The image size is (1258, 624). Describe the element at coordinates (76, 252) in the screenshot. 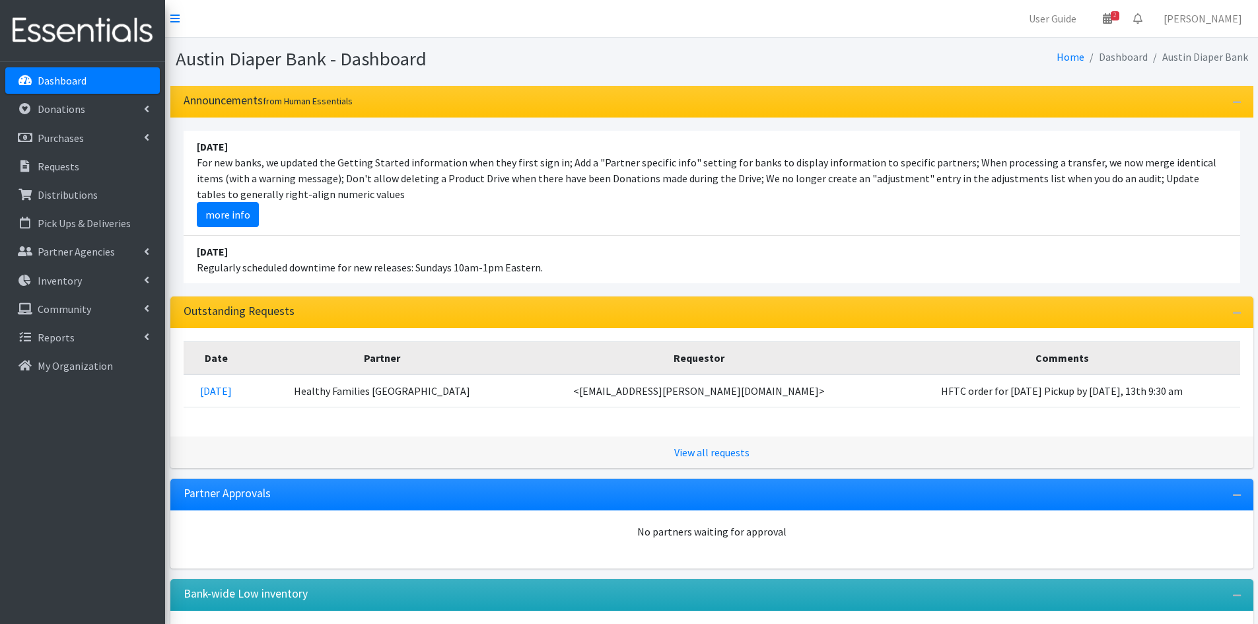

I see `p: Partner Agencies` at that location.